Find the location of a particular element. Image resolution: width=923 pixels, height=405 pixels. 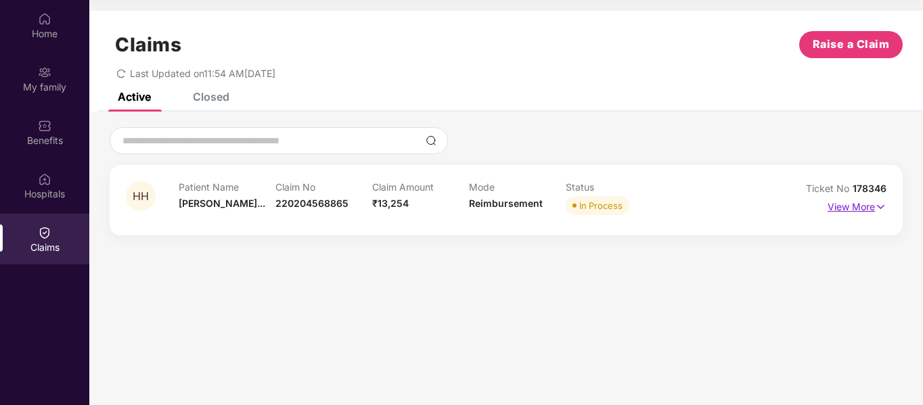

span: 220204568865 is located at coordinates (312, 203).